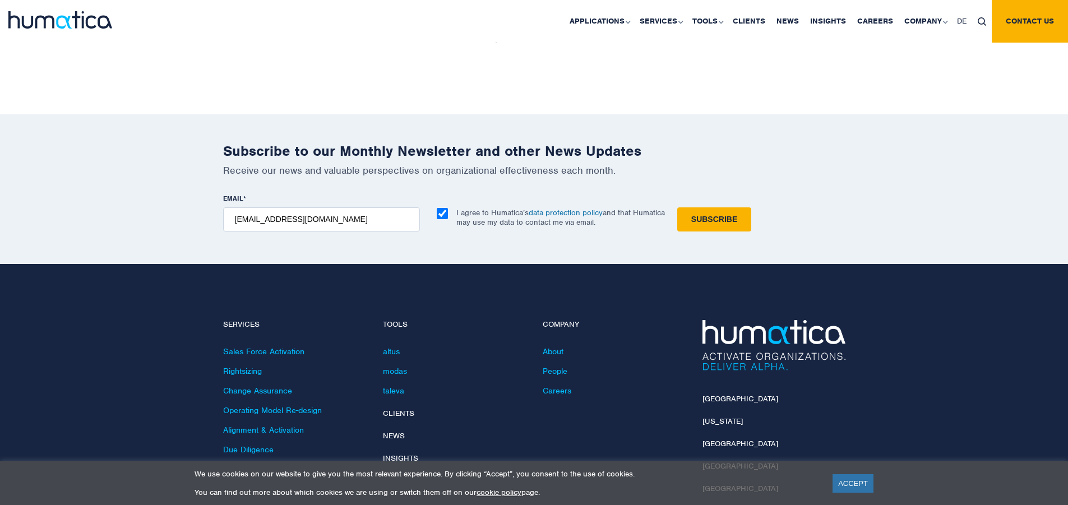  What do you see at coordinates (962, 21) in the screenshot?
I see `span: DE` at bounding box center [962, 21].